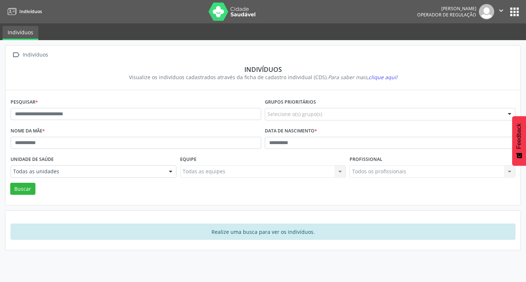  Describe the element at coordinates (366, 160) in the screenshot. I see `label: Profissional` at that location.